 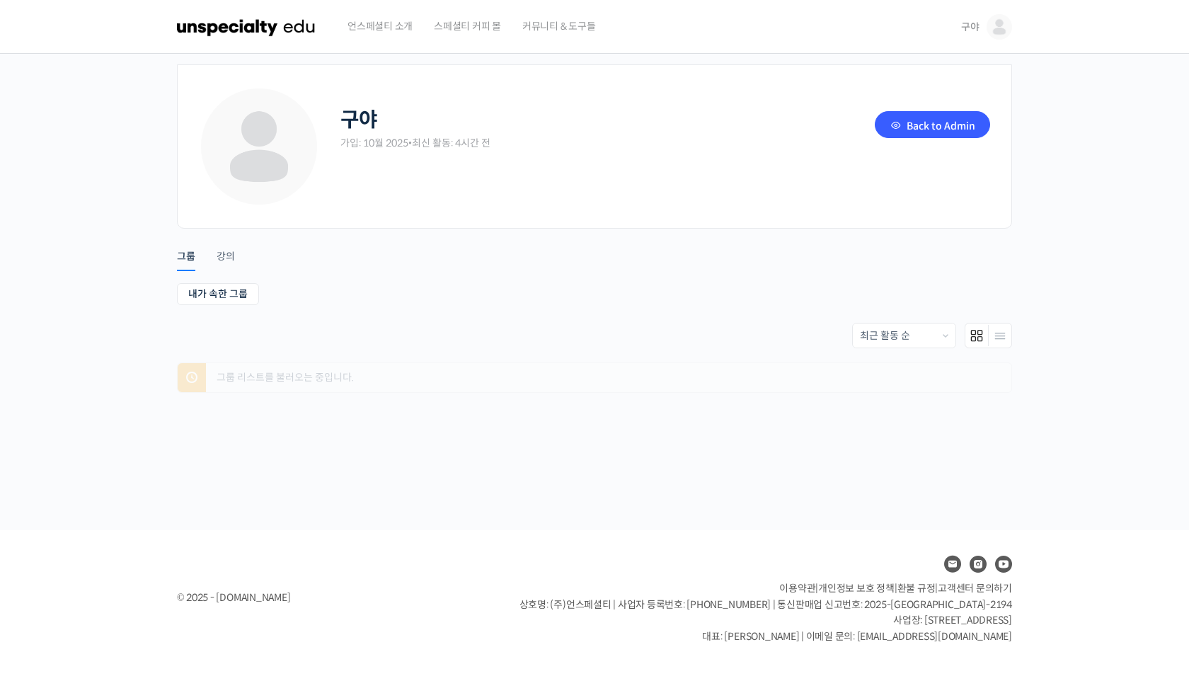 What do you see at coordinates (971, 27) in the screenshot?
I see `span: 구야` at bounding box center [971, 27].